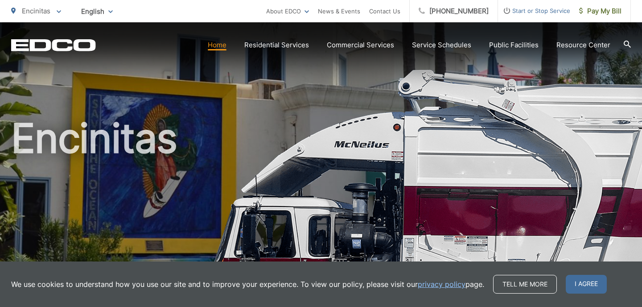  Describe the element at coordinates (441, 284) in the screenshot. I see `a: privacy policy` at that location.